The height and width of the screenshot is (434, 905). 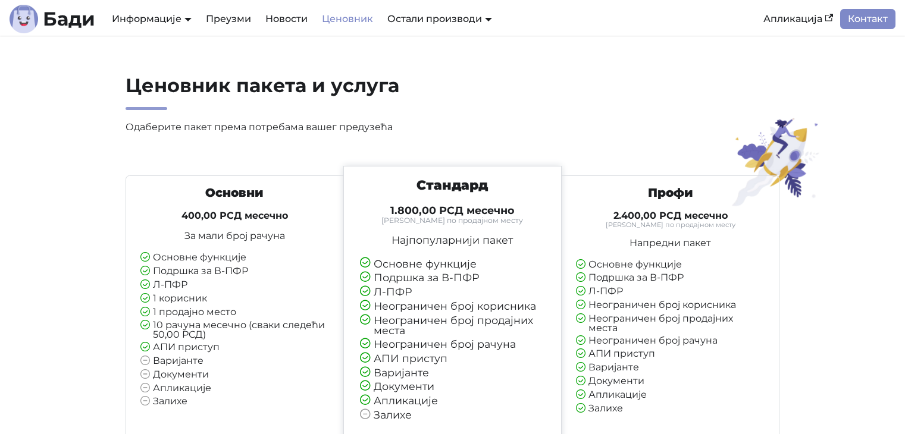 What do you see at coordinates (867, 19) in the screenshot?
I see `a: Контакт` at bounding box center [867, 19].